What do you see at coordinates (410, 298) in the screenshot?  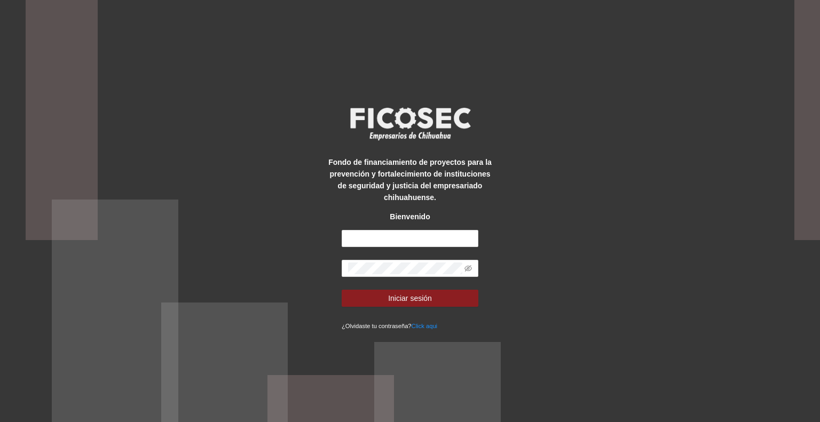 I see `span: Iniciar sesión` at bounding box center [410, 298].